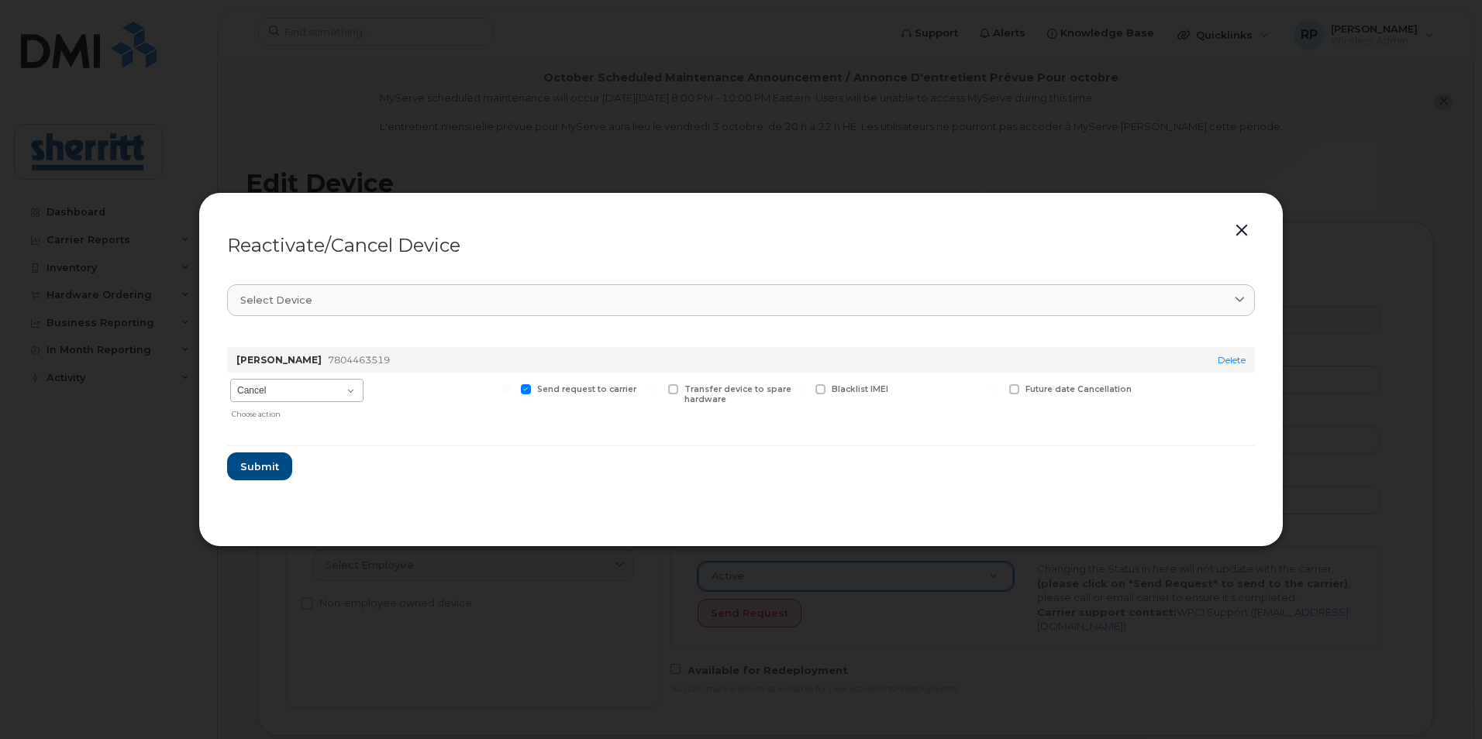  I want to click on span: Future date Cancellation, so click(1078, 389).